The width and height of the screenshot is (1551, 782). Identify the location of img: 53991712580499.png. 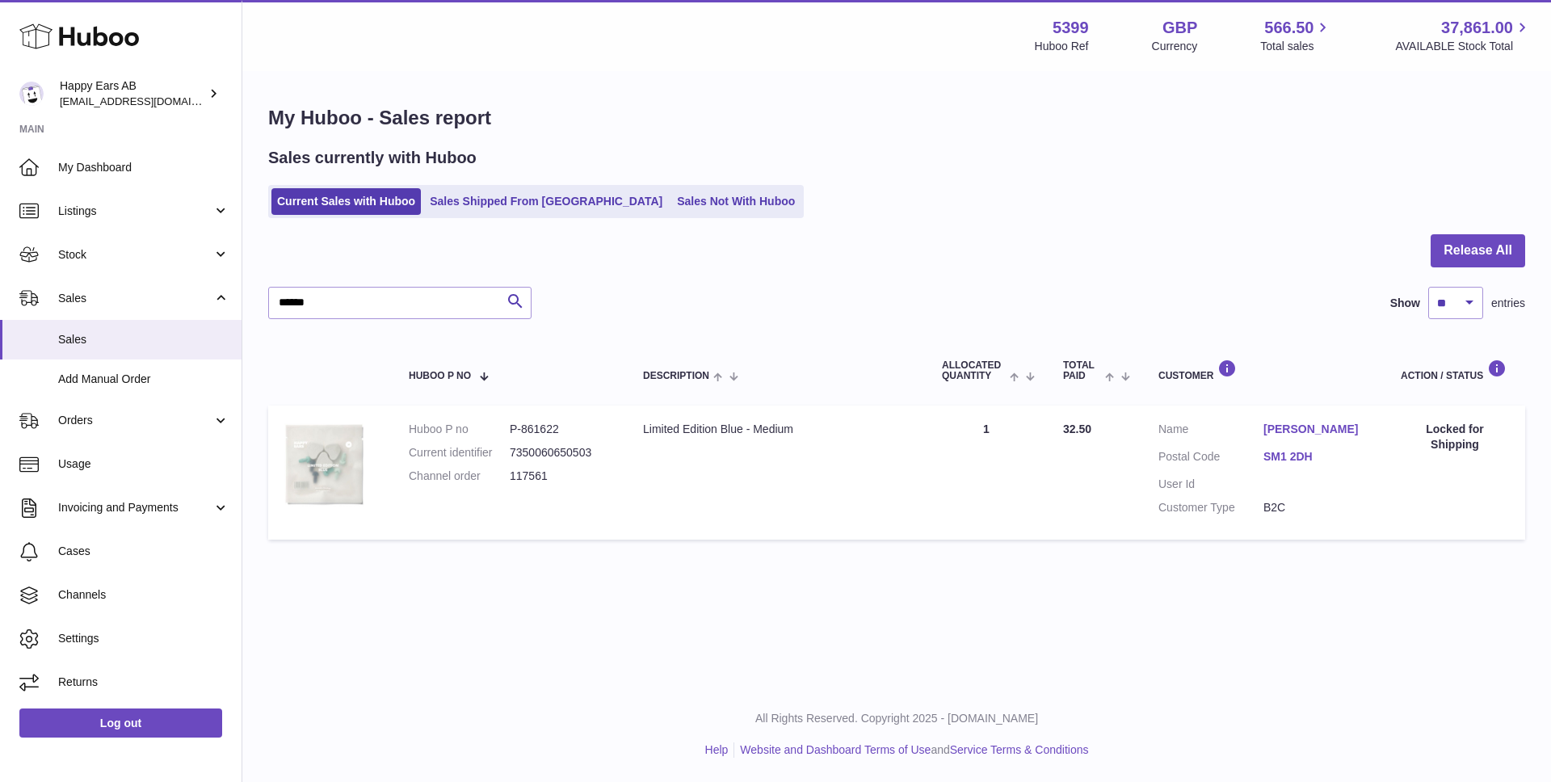
(325, 464).